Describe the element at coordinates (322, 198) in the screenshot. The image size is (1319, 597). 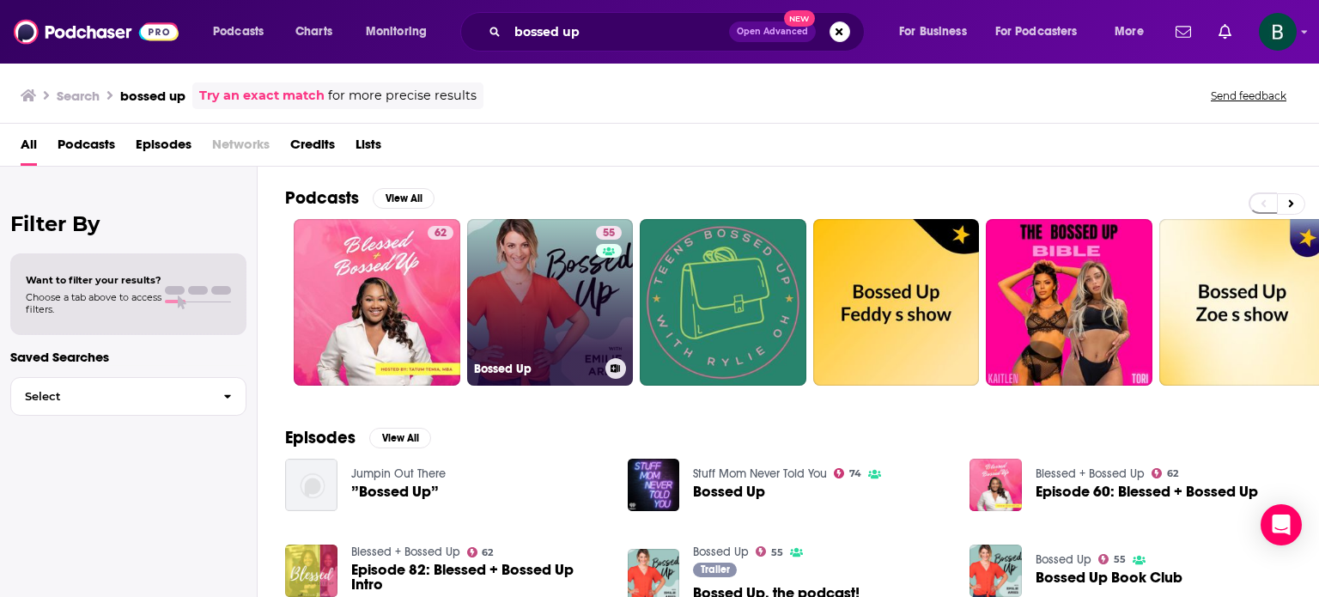
I see `h2: Podcasts` at that location.